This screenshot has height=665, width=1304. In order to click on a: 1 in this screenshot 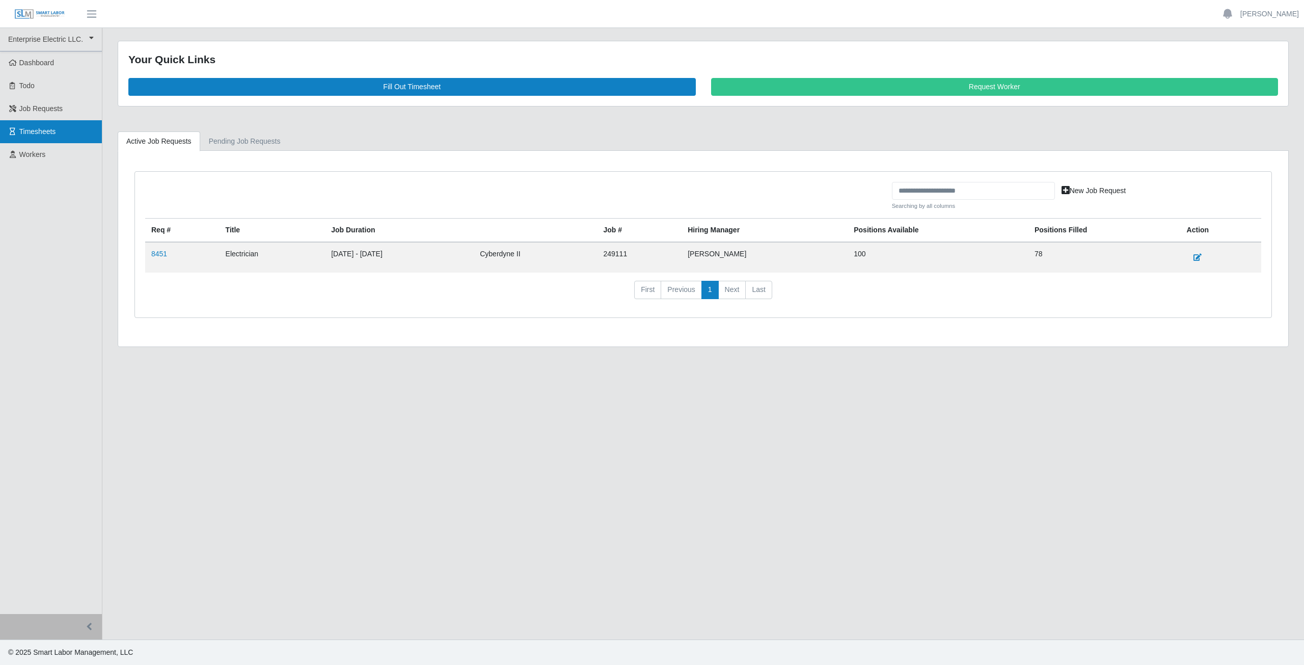, I will do `click(710, 290)`.